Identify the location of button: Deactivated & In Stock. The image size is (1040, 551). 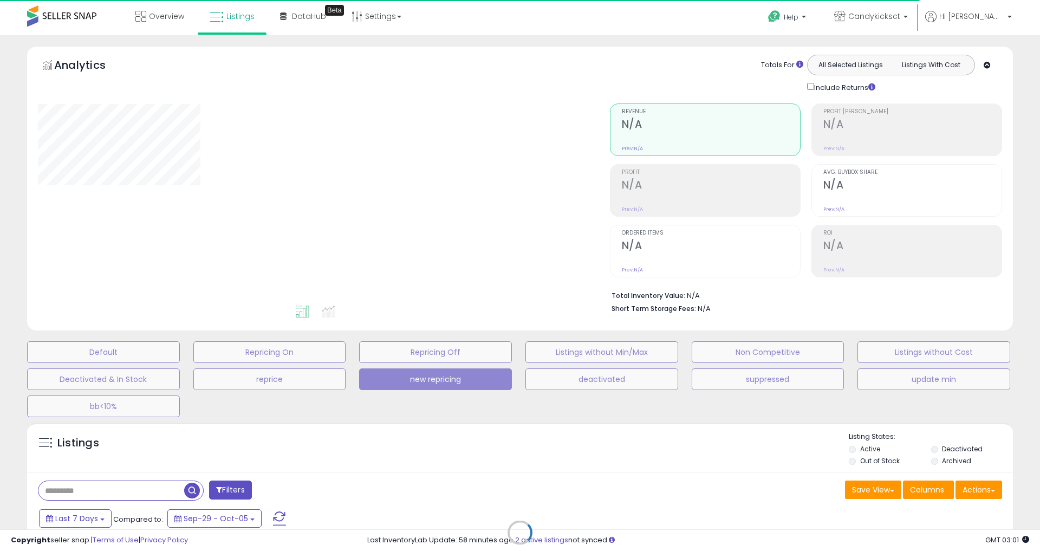
(103, 379).